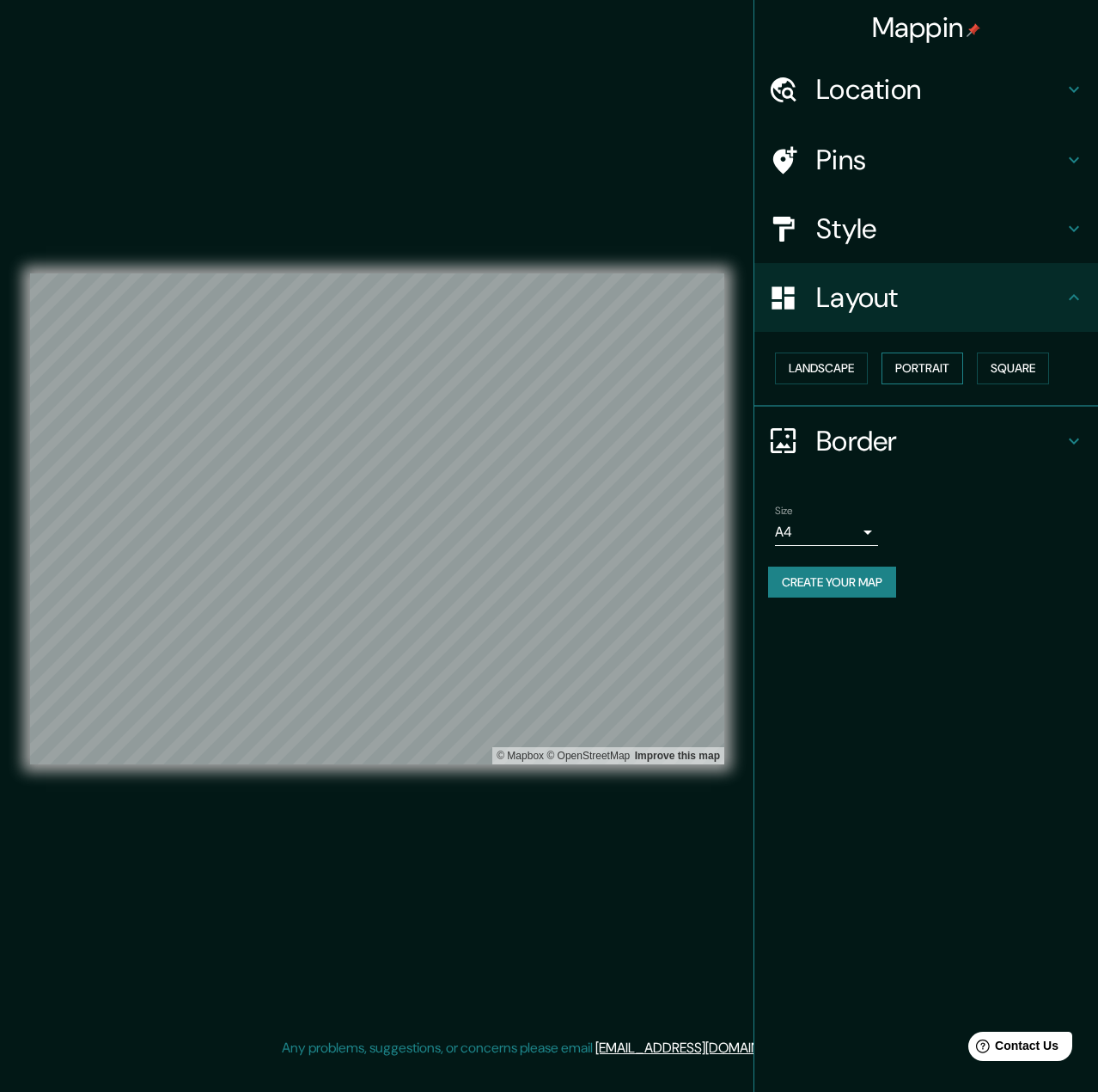 The image size is (1098, 1092). I want to click on div: Border, so click(927, 441).